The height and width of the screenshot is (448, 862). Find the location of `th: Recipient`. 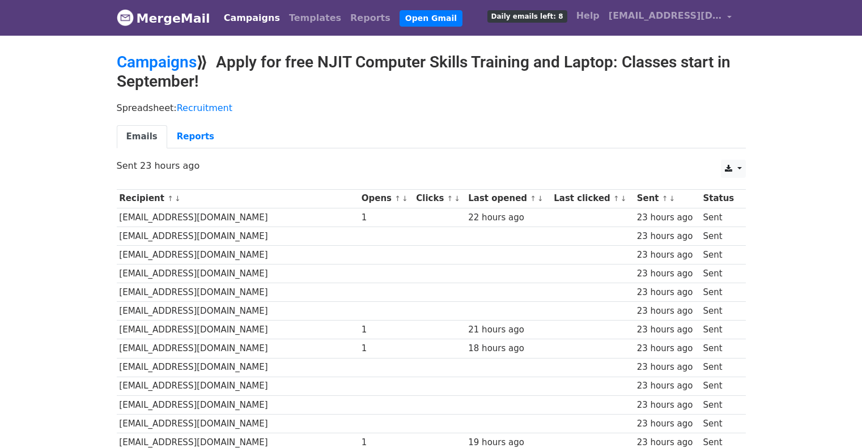

th: Recipient is located at coordinates (237, 198).